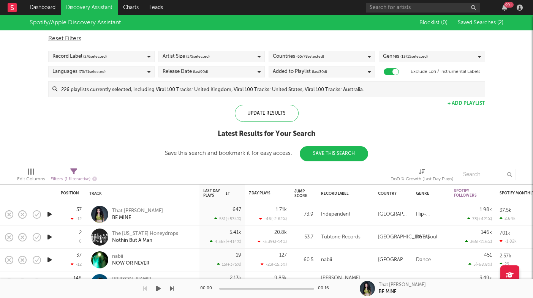 This screenshot has width=533, height=298. I want to click on span: ( 2 ), so click(500, 23).